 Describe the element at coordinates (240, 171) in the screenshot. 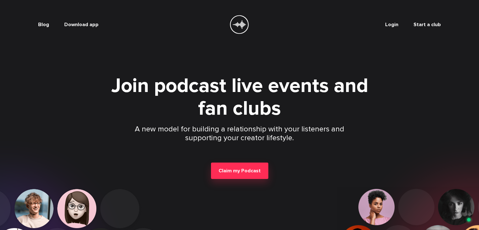

I see `span: Claim my Podcast` at that location.